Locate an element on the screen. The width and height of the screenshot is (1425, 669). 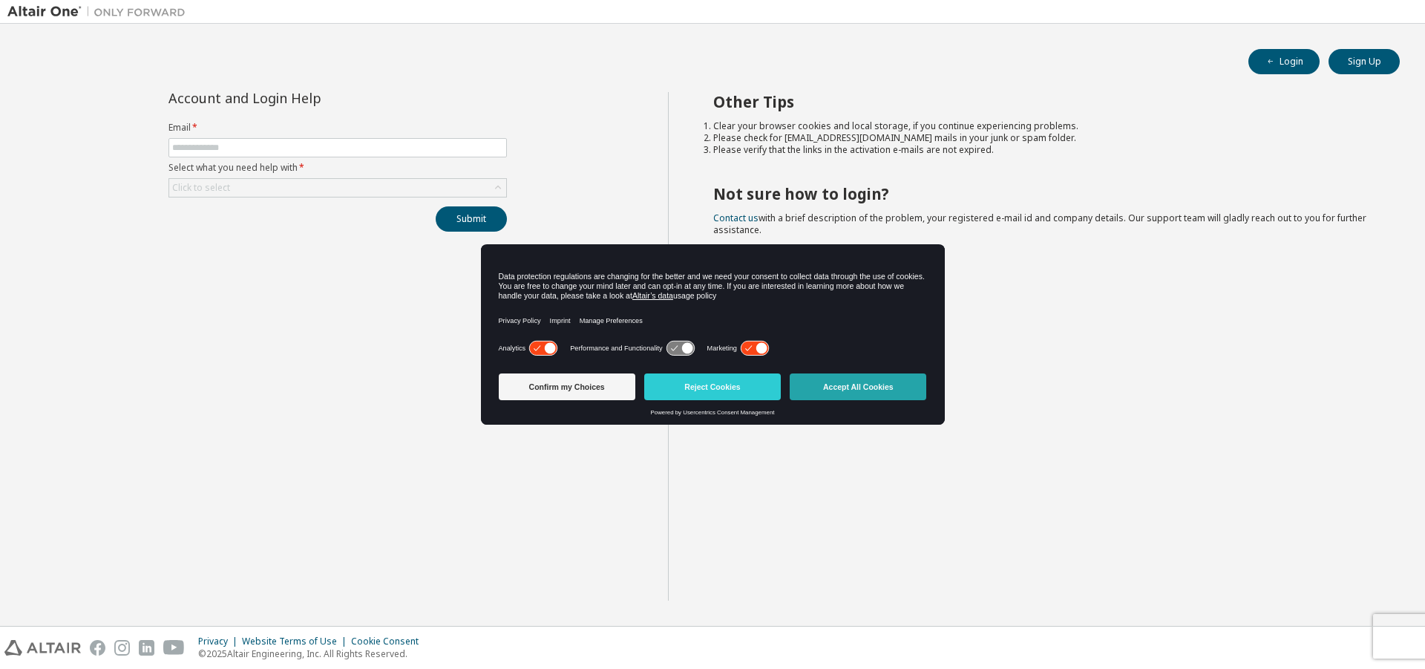
label: Email is located at coordinates (338, 128).